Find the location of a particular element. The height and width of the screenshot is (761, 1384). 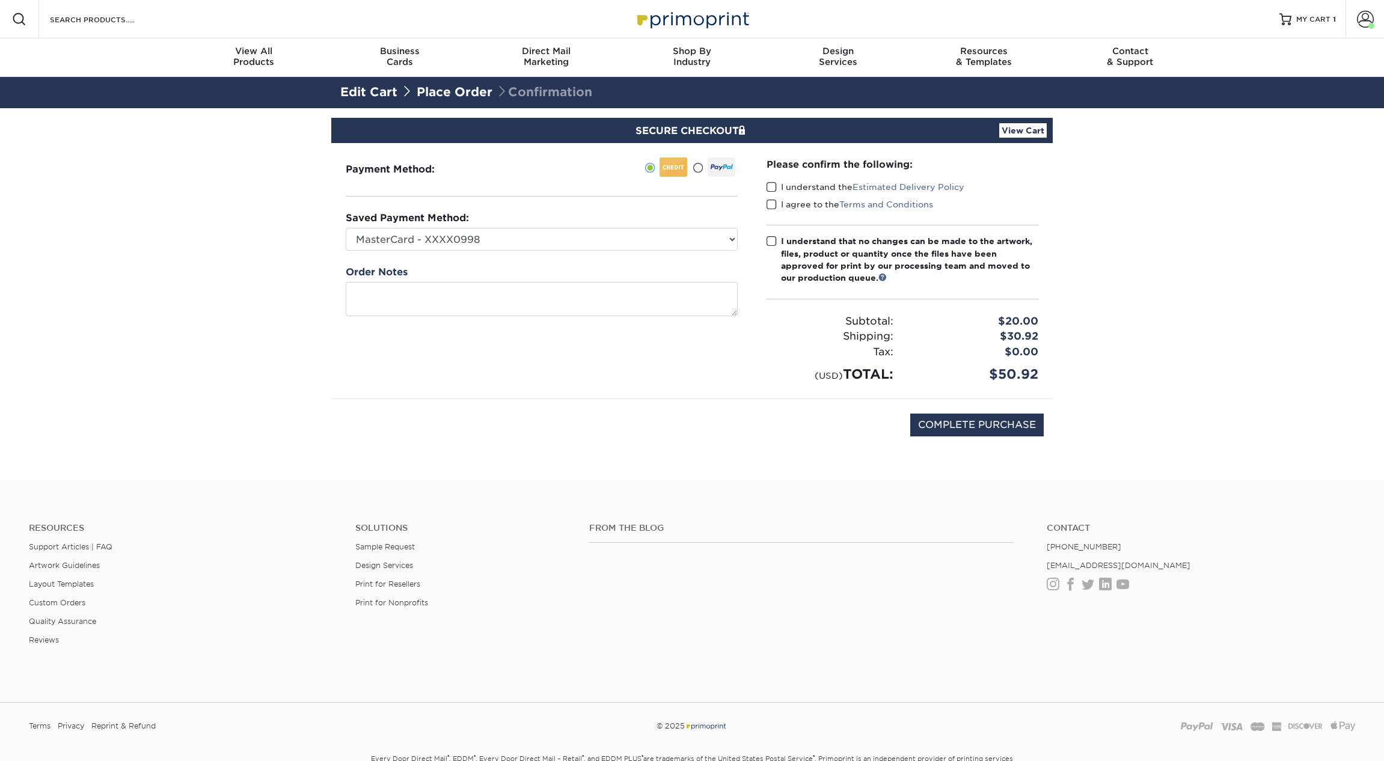

h4: Solutions is located at coordinates (463, 528).